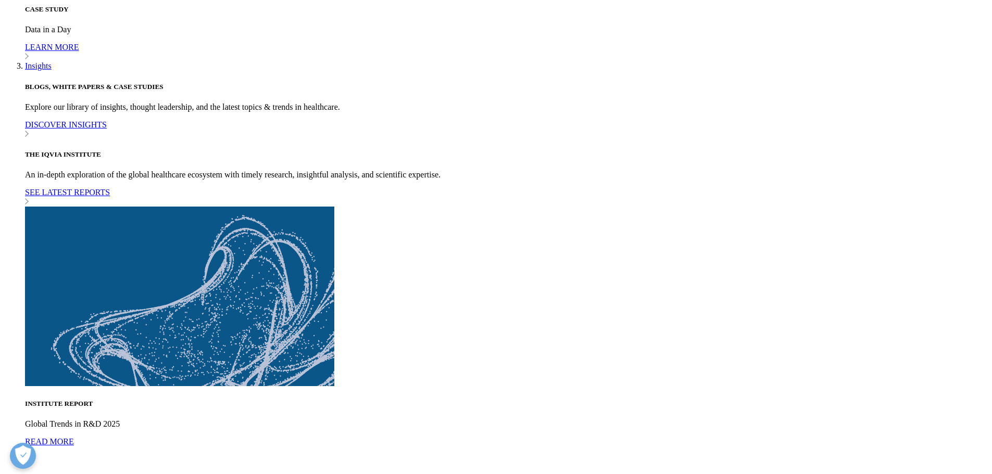 This screenshot has width=992, height=474. I want to click on p: Data in a Day, so click(506, 30).